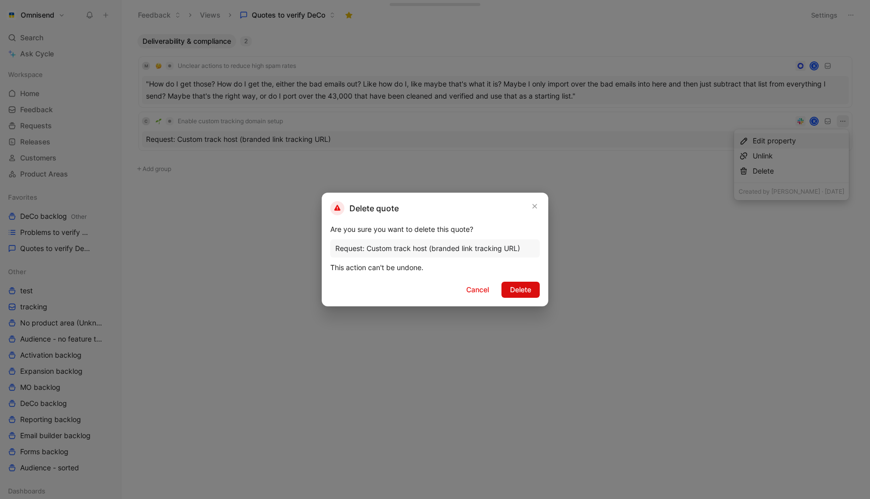 The width and height of the screenshot is (870, 499). I want to click on button: Cancel, so click(477, 290).